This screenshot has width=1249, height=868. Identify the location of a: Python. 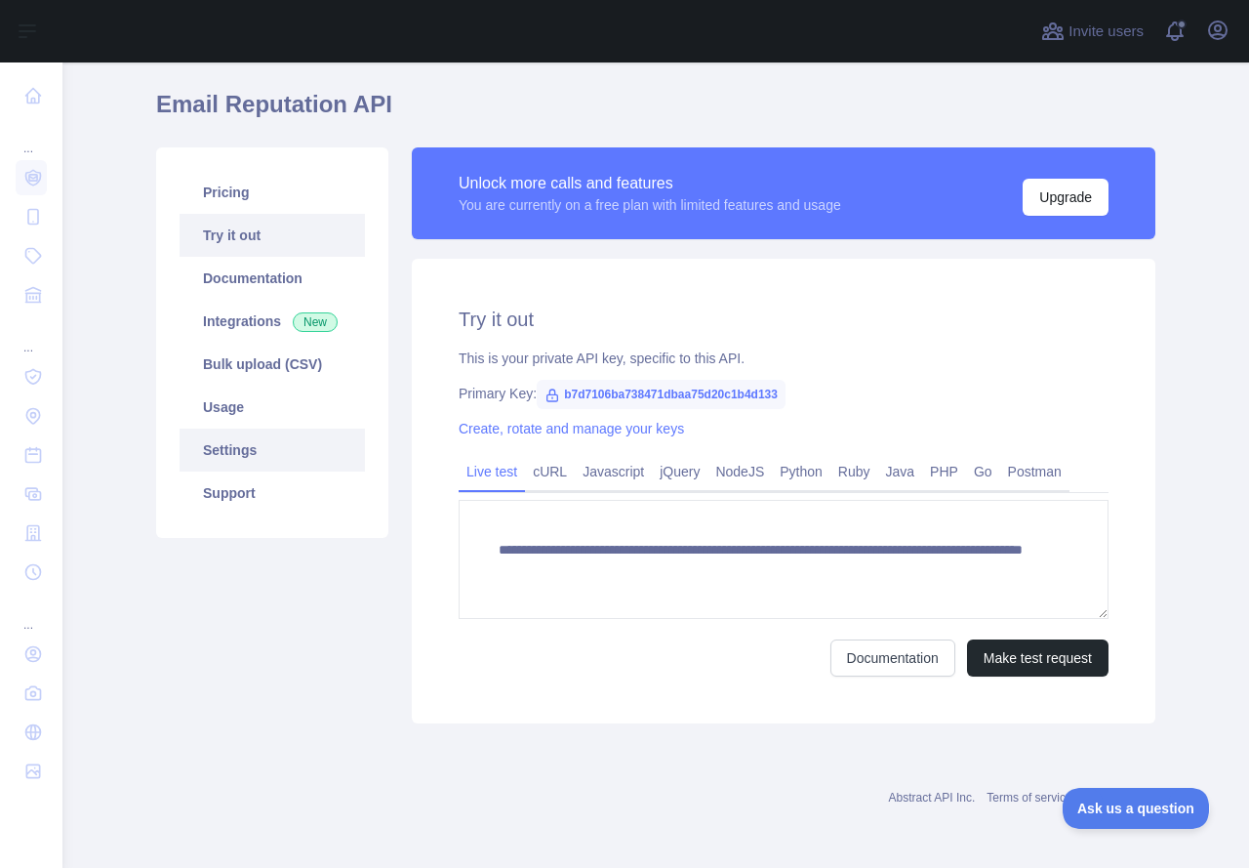
(801, 471).